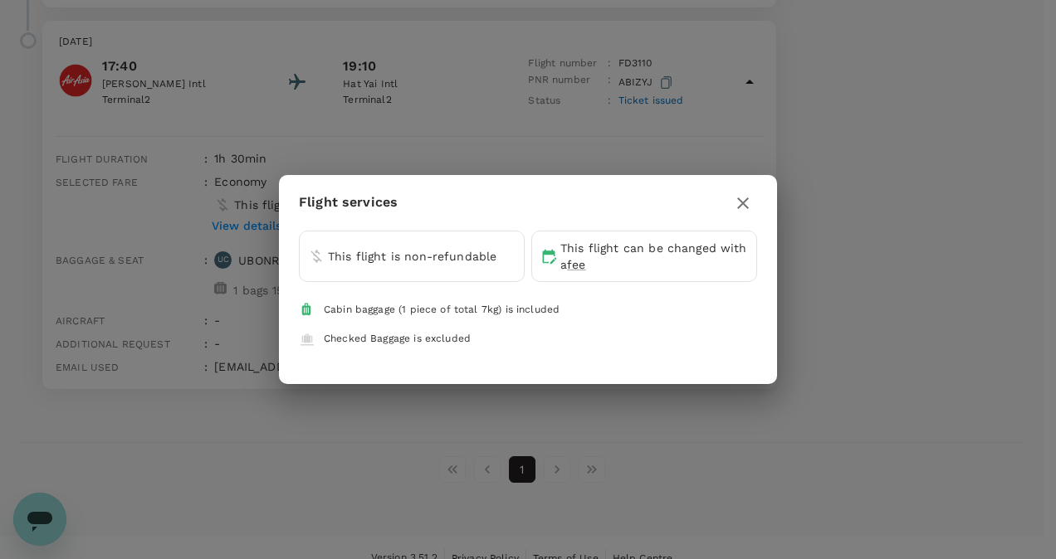 This screenshot has width=1056, height=559. Describe the element at coordinates (441, 310) in the screenshot. I see `div: Cabin baggage (1 piece of total 7kg) is included` at that location.